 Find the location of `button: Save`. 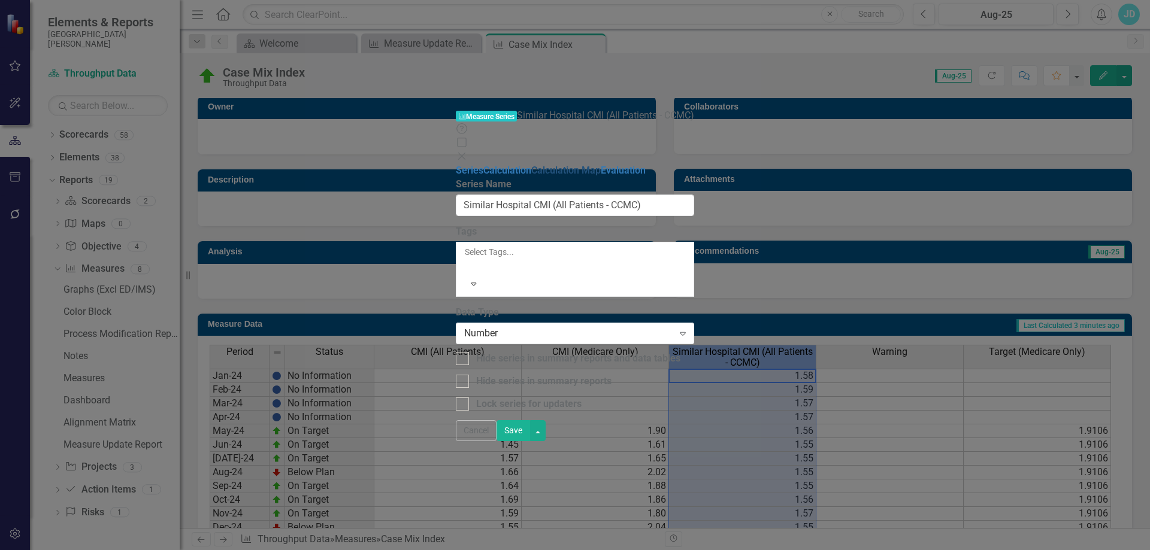

button: Save is located at coordinates (513, 431).